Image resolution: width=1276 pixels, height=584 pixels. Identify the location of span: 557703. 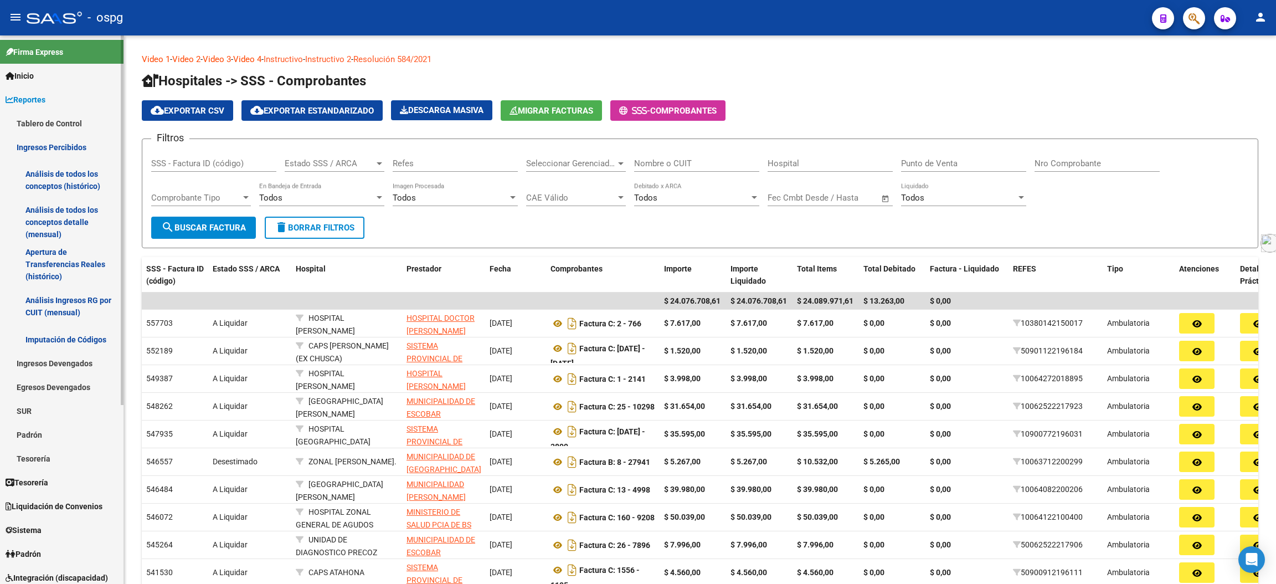
(160, 323).